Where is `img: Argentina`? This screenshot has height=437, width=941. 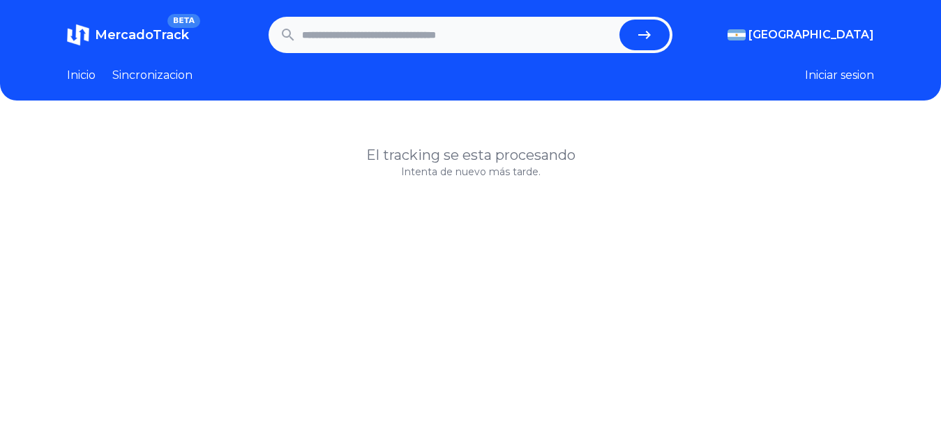 img: Argentina is located at coordinates (737, 35).